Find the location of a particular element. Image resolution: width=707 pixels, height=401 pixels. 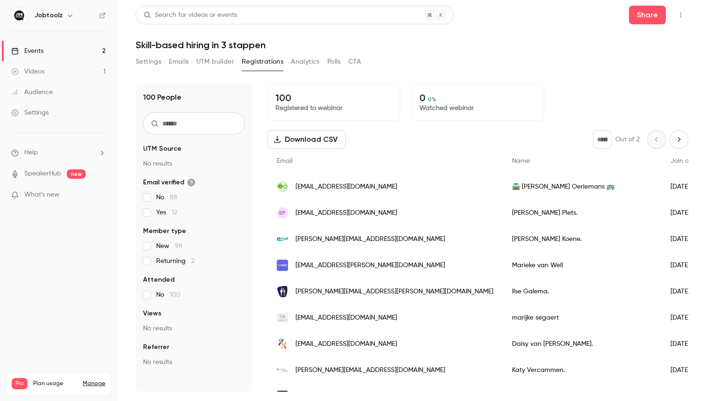

img: Jobtoolz is located at coordinates (19, 15).